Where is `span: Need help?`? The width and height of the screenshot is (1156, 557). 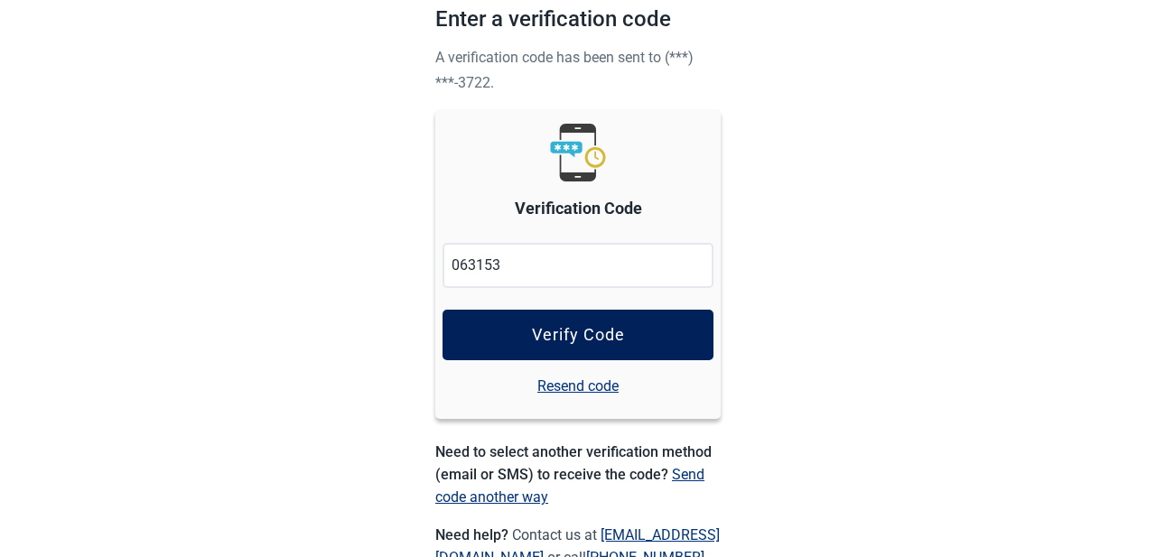
span: Need help? is located at coordinates (473, 535).